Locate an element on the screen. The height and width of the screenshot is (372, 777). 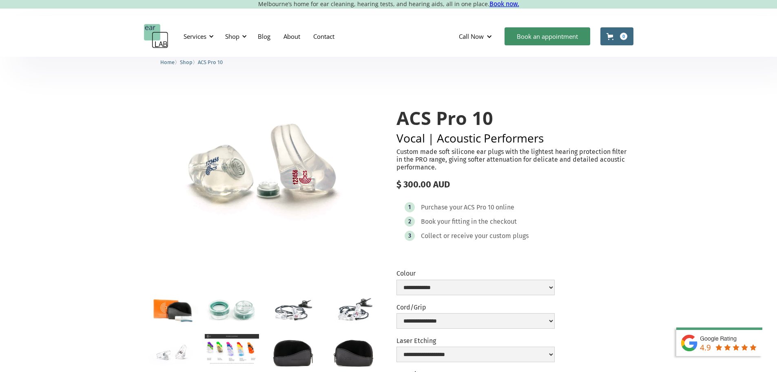
a: home is located at coordinates (156, 36).